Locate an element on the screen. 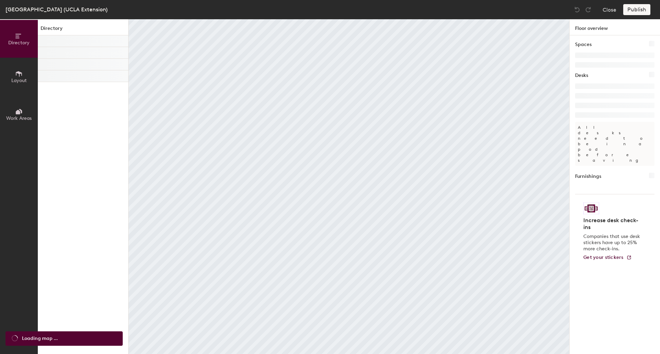  canvas: Map is located at coordinates (349, 187).